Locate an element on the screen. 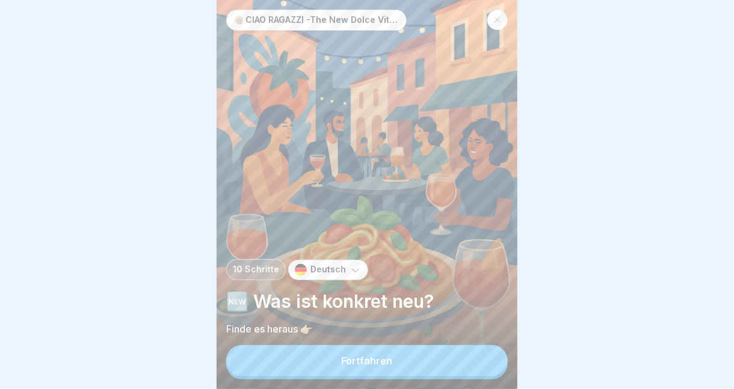 This screenshot has height=389, width=734. p: 10 Schritte is located at coordinates (256, 270).